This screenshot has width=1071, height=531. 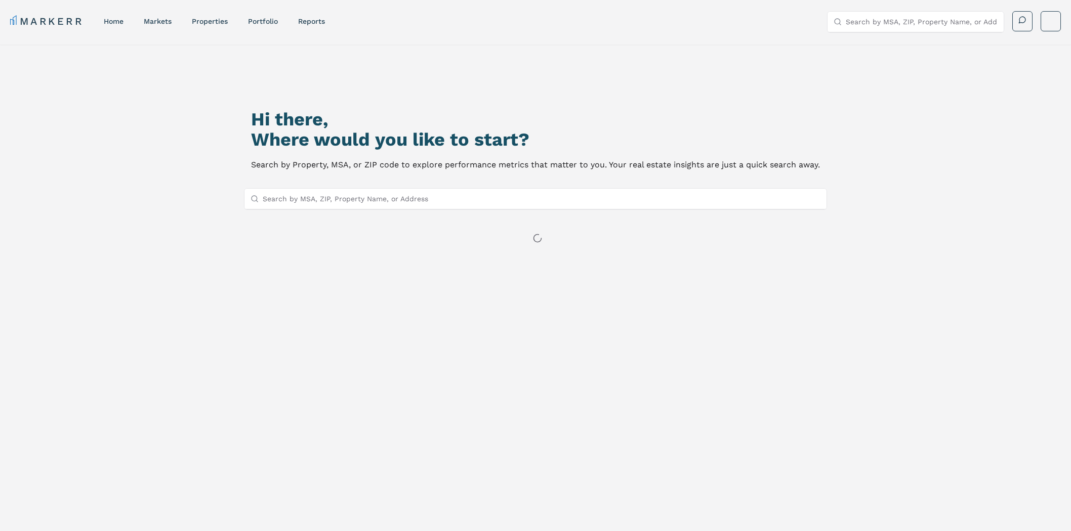 What do you see at coordinates (263, 21) in the screenshot?
I see `a: Portfolio` at bounding box center [263, 21].